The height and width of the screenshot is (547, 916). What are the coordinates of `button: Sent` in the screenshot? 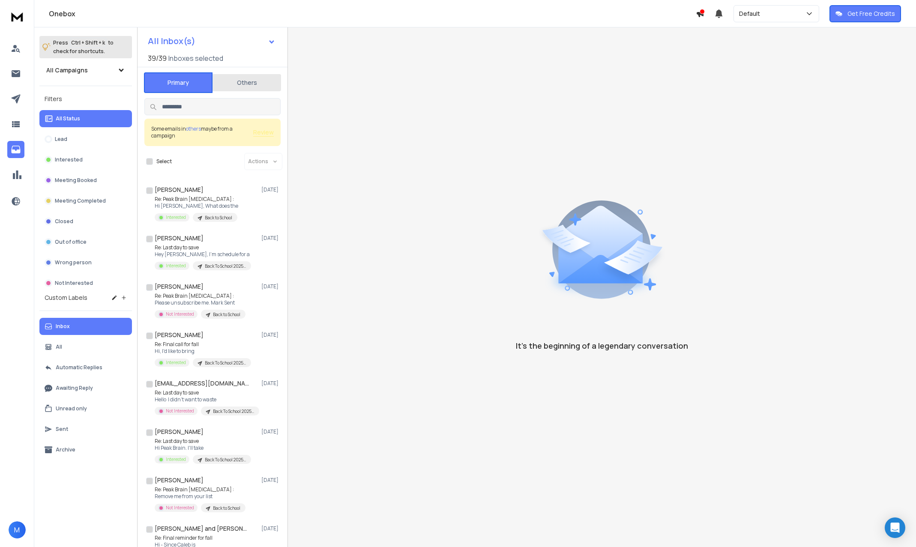 It's located at (86, 429).